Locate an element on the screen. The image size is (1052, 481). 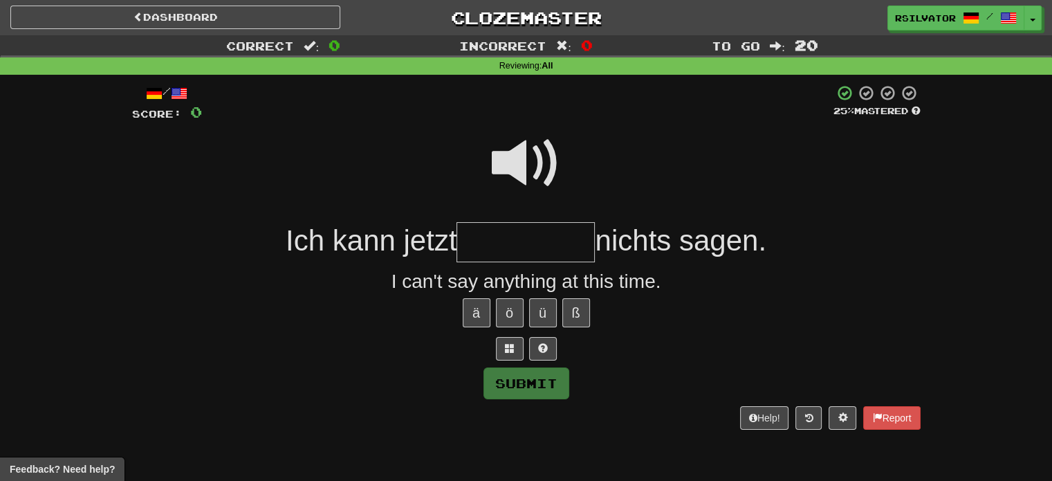
span: Incorrect is located at coordinates (503, 46).